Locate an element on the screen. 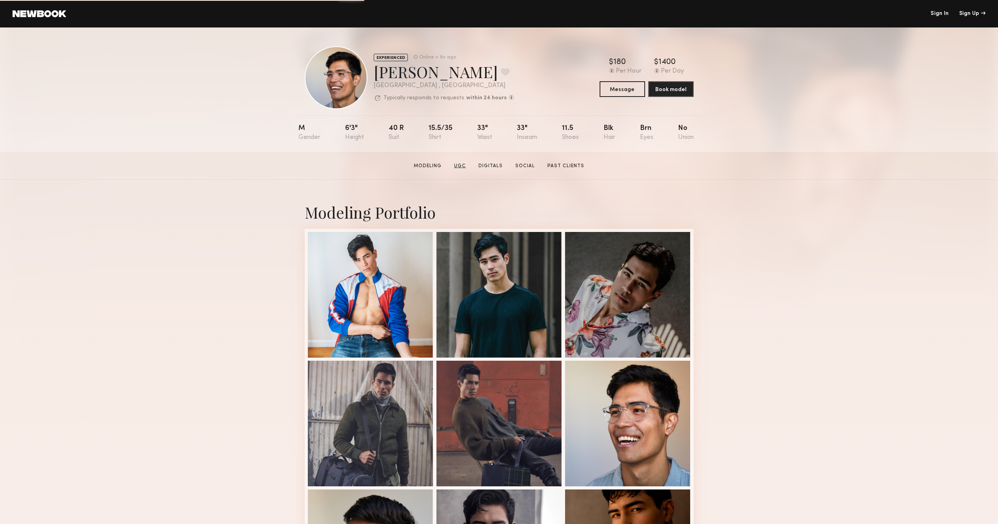 The image size is (998, 524). a: Past Clients is located at coordinates (566, 166).